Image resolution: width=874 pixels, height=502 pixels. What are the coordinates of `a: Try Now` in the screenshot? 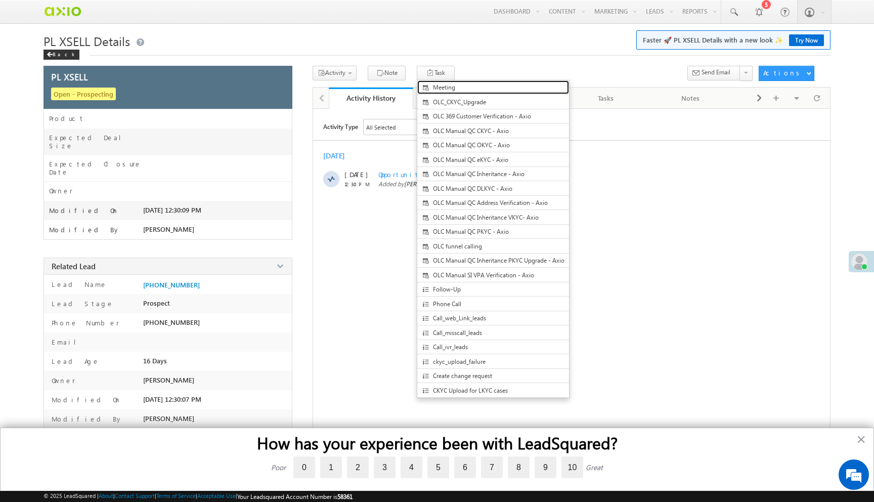 It's located at (806, 40).